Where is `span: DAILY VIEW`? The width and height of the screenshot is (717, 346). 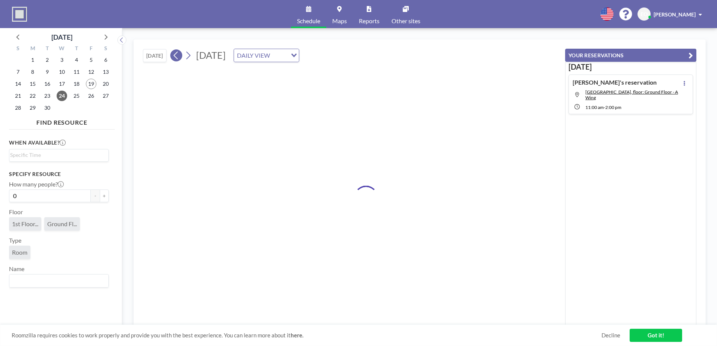 span: DAILY VIEW is located at coordinates (253, 55).